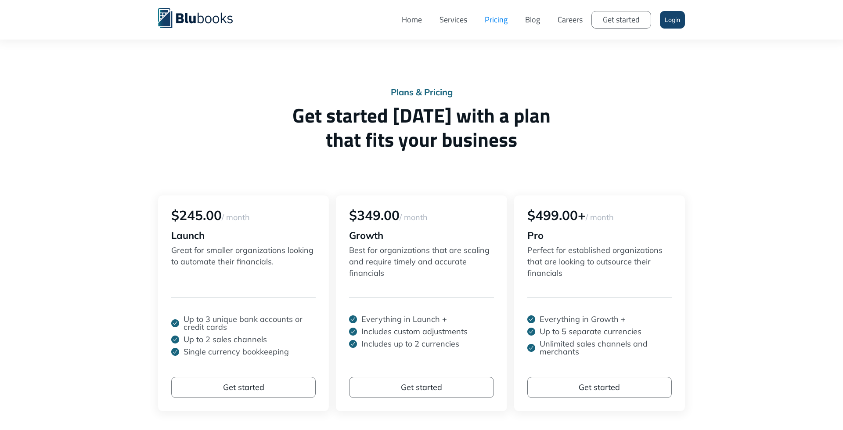 The width and height of the screenshot is (843, 430). I want to click on div: Plans & Pricing, so click(421, 92).